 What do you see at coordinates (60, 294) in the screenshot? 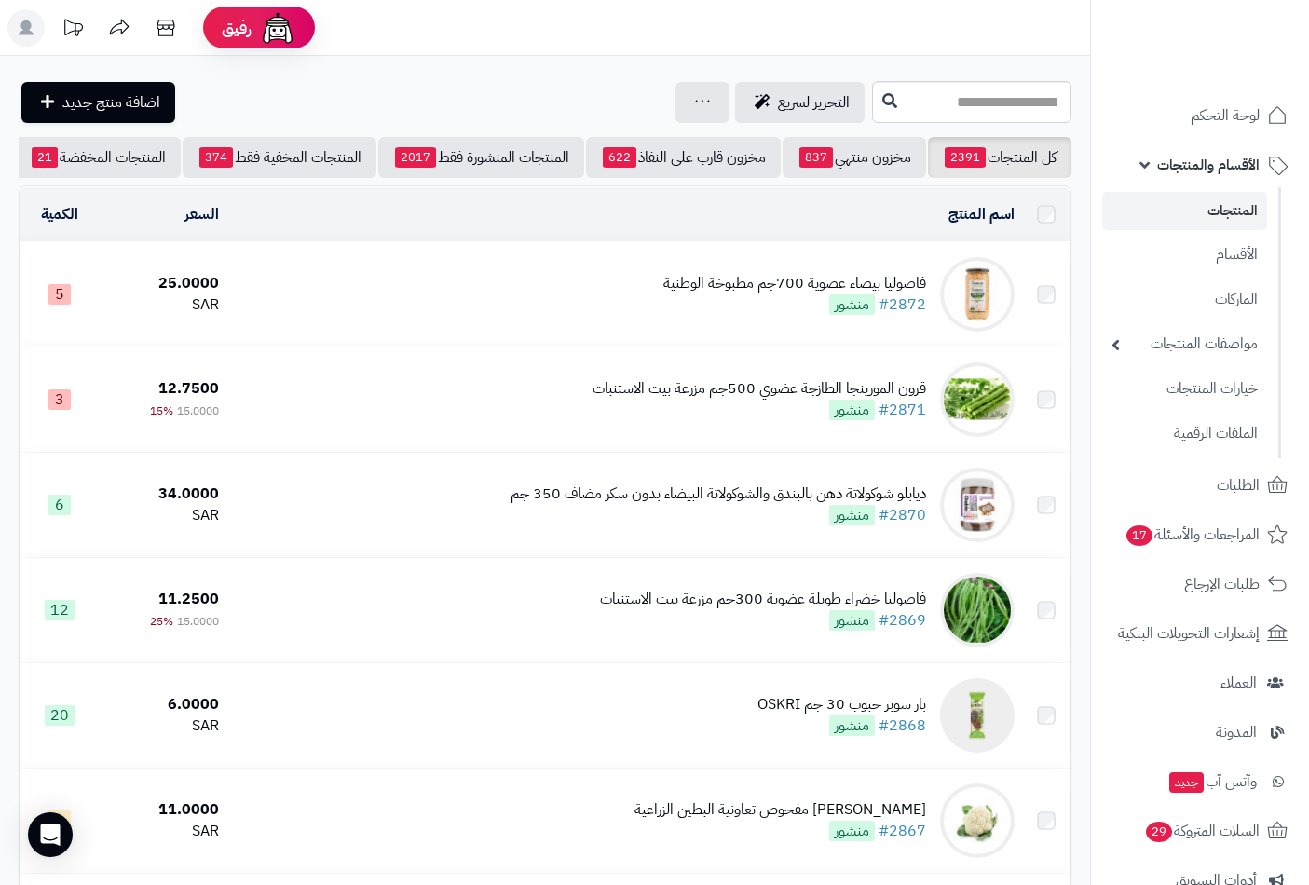
I see `span: 5` at bounding box center [60, 294].